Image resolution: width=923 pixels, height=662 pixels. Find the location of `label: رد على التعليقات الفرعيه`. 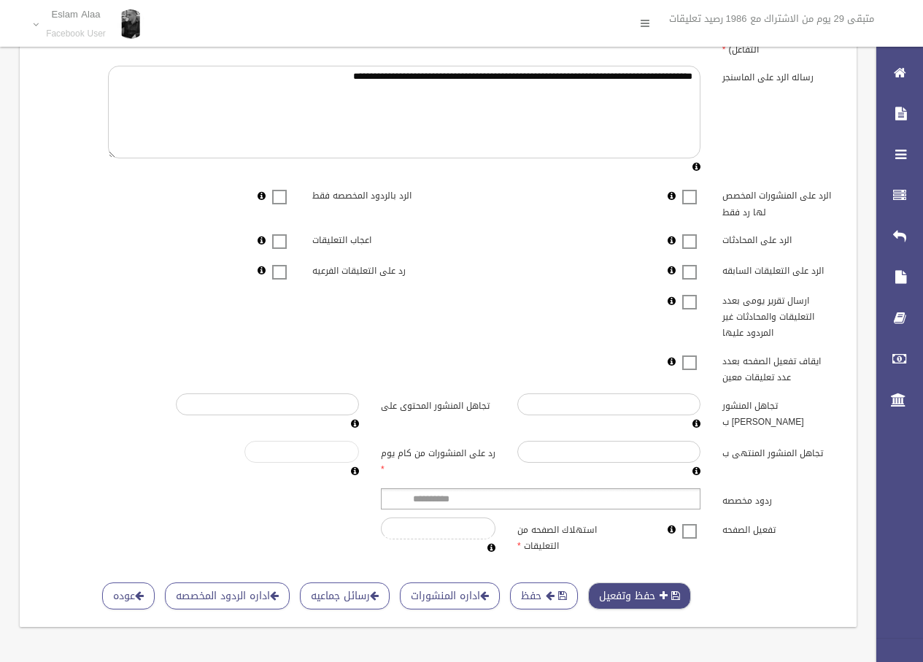

label: رد على التعليقات الفرعيه is located at coordinates (369, 268).